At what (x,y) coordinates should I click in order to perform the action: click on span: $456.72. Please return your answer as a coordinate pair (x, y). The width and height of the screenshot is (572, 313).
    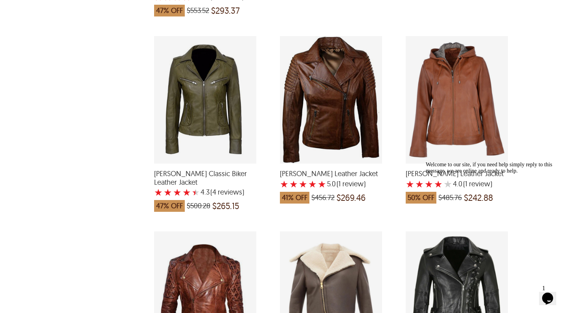
    Looking at the image, I should click on (323, 198).